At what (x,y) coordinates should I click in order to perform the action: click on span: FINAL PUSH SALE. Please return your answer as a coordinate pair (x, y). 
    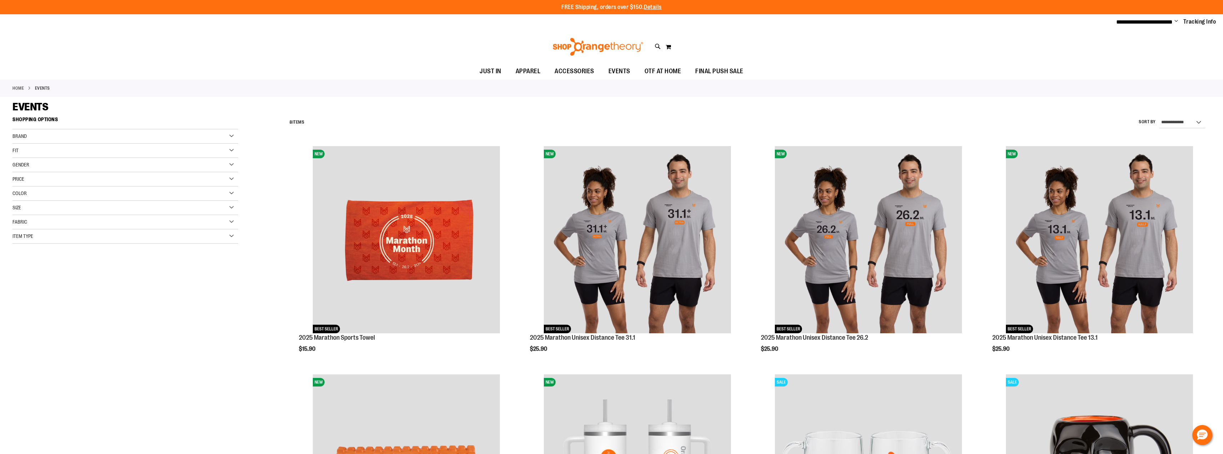
    Looking at the image, I should click on (719, 71).